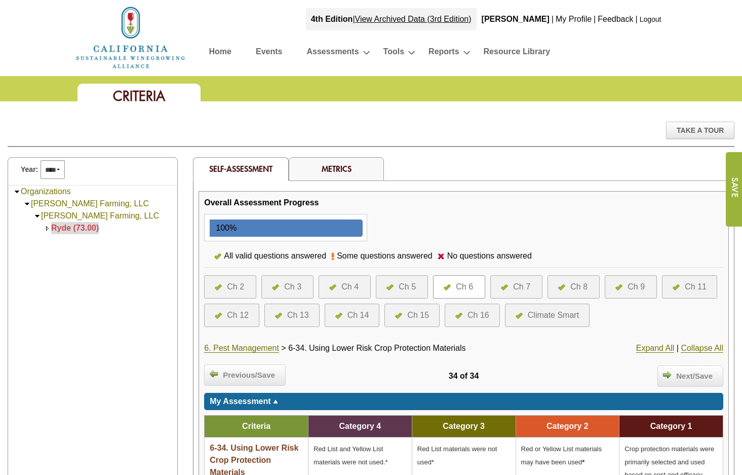 This screenshot has width=742, height=475. I want to click on div: Ch 16, so click(478, 315).